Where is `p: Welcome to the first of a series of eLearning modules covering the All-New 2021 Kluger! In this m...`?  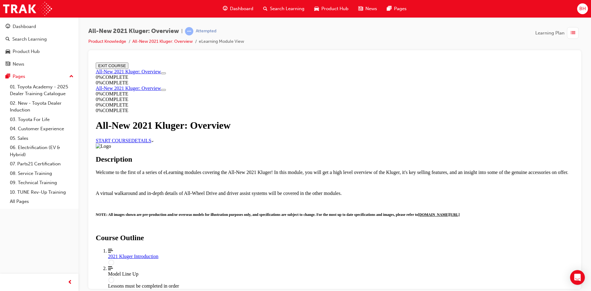 p: Welcome to the first of a series of eLearning modules covering the All-New 2021 Kluger! In this m... is located at coordinates (241, 112).